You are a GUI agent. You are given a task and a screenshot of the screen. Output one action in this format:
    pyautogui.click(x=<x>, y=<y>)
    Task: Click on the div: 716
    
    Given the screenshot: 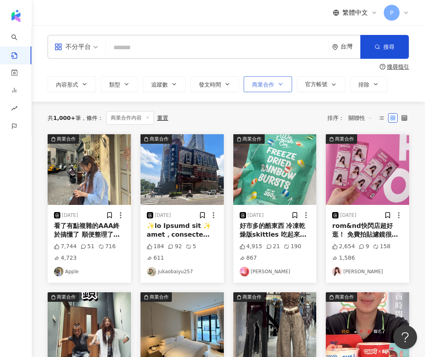 What is the action you would take?
    pyautogui.click(x=107, y=247)
    